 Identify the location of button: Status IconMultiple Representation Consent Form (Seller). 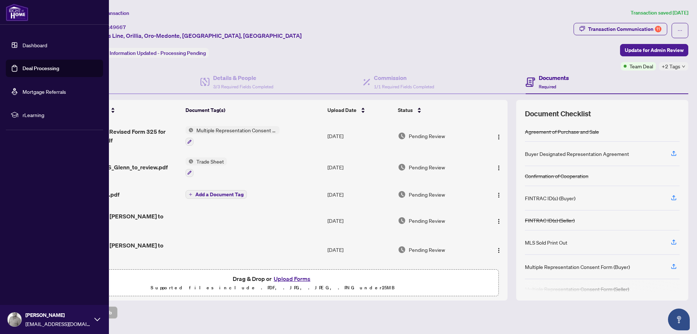
(232, 136).